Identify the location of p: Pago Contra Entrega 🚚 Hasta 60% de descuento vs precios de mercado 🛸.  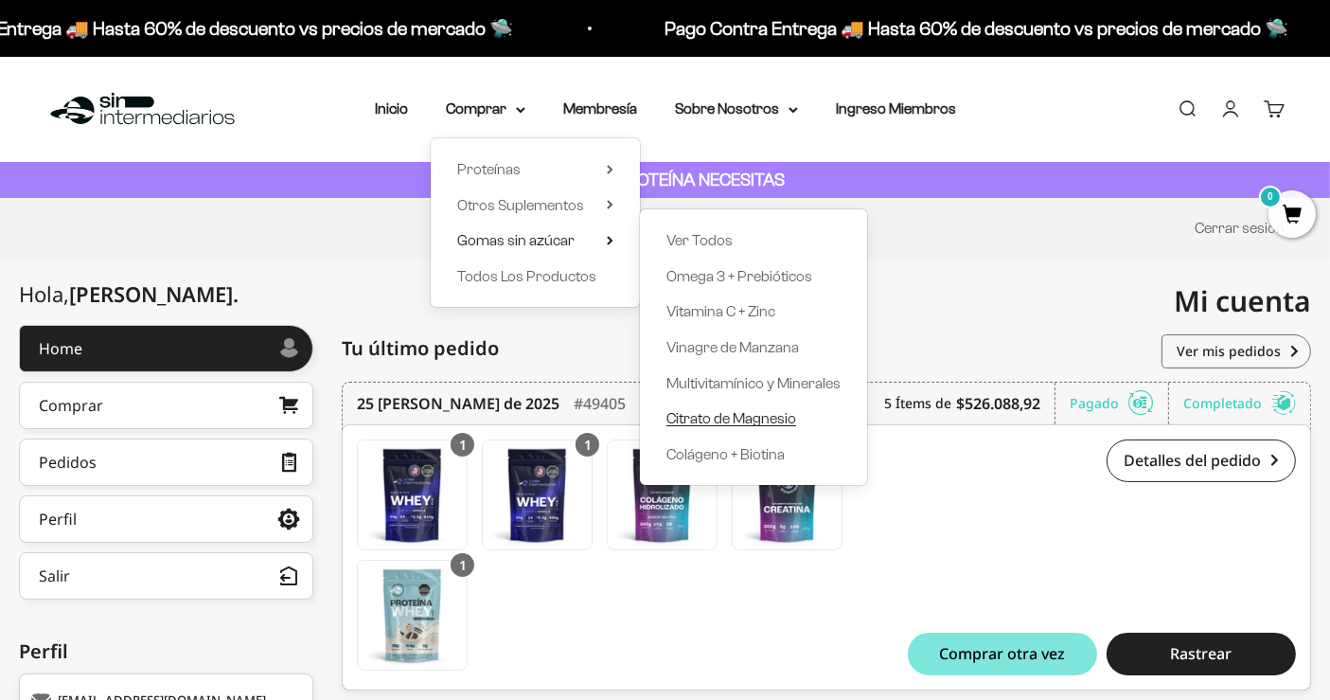
(891, 28).